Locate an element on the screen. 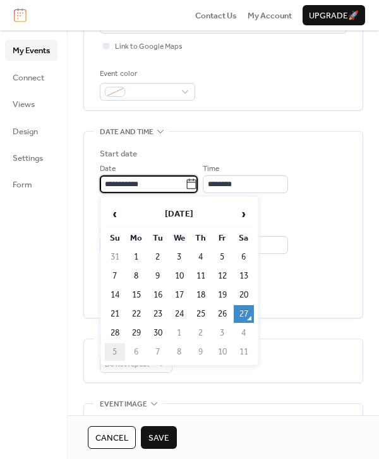  span: Link to Google Maps is located at coordinates (149, 47).